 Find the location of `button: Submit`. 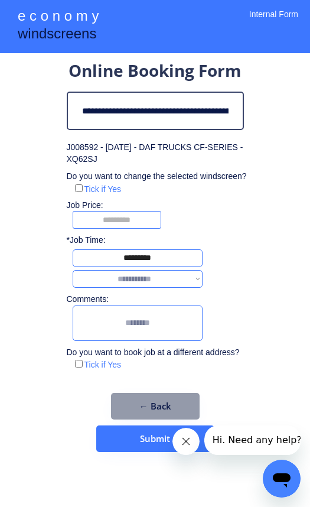

button: Submit is located at coordinates (155, 439).